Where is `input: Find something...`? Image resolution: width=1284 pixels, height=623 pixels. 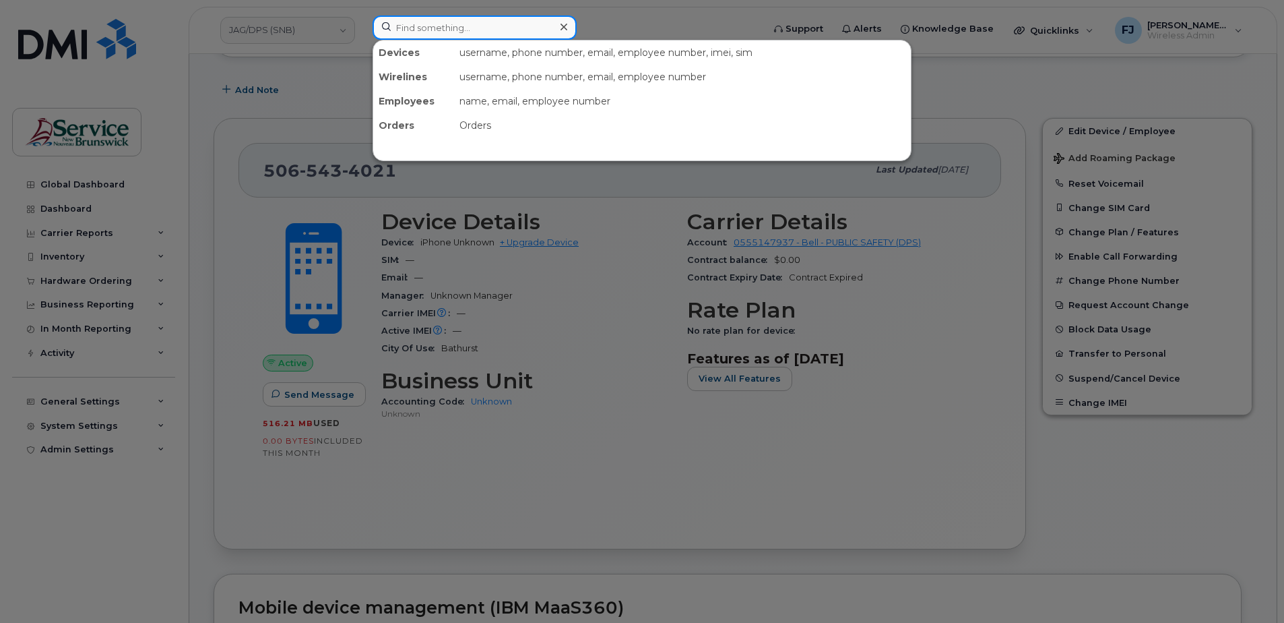 input: Find something... is located at coordinates (474, 28).